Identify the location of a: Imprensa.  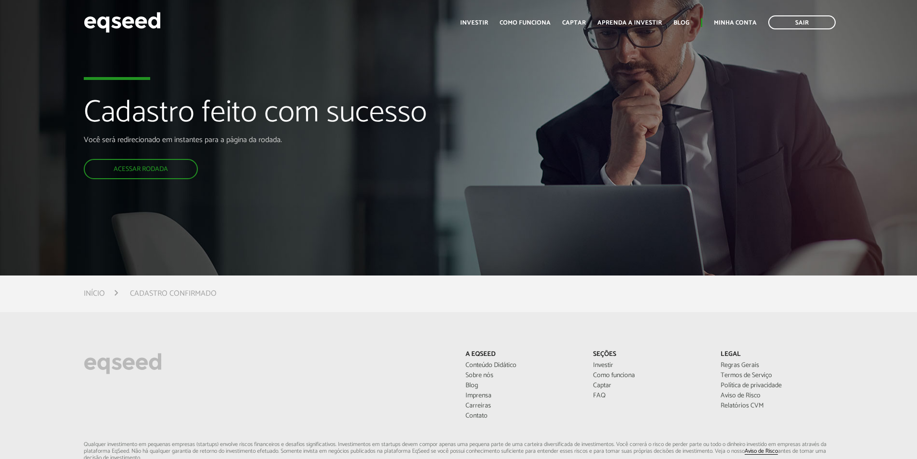
(522, 396).